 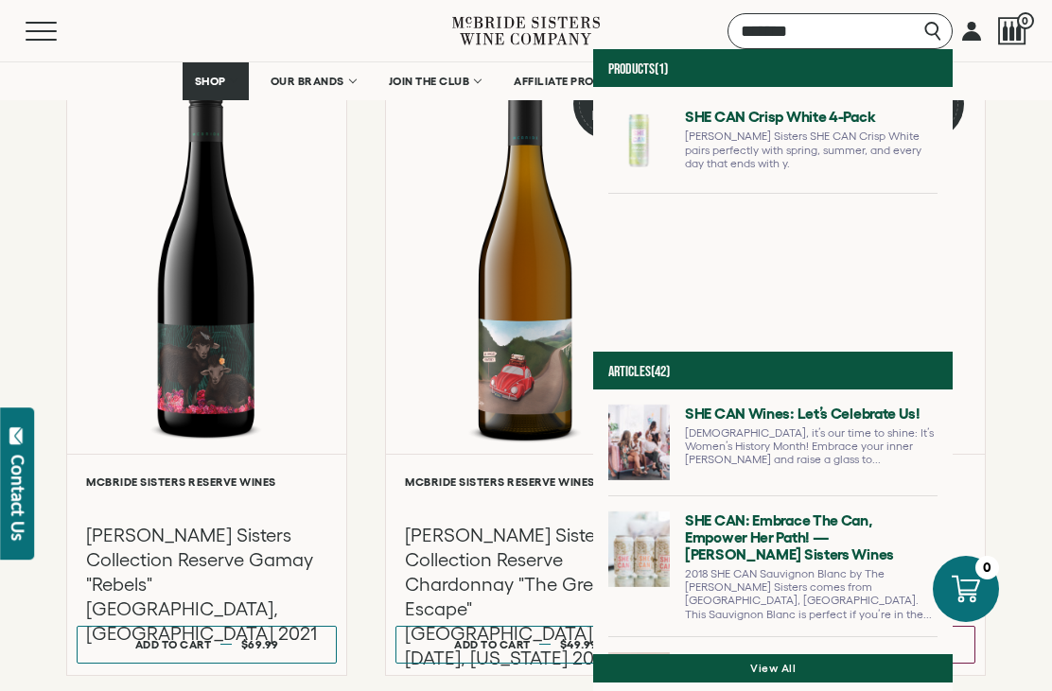 What do you see at coordinates (429, 81) in the screenshot?
I see `span: JOIN THE CLUB` at bounding box center [429, 81].